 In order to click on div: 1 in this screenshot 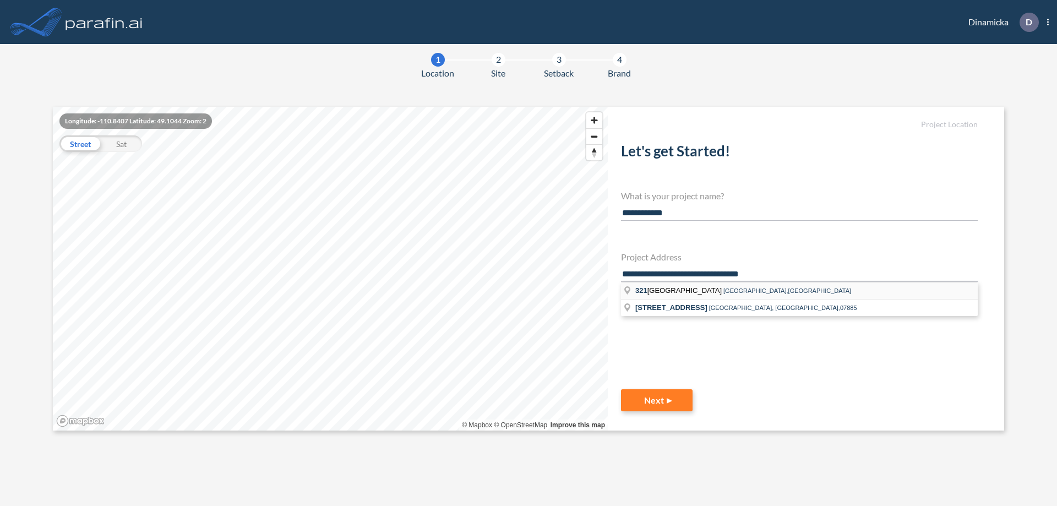, I will do `click(438, 59)`.